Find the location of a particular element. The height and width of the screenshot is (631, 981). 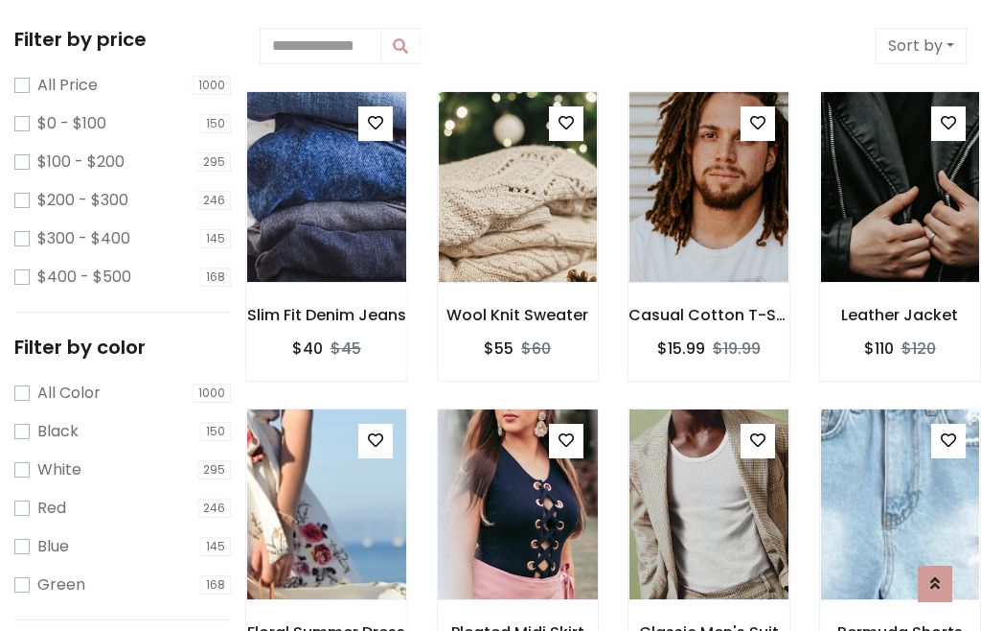

label: All Color is located at coordinates (69, 393).